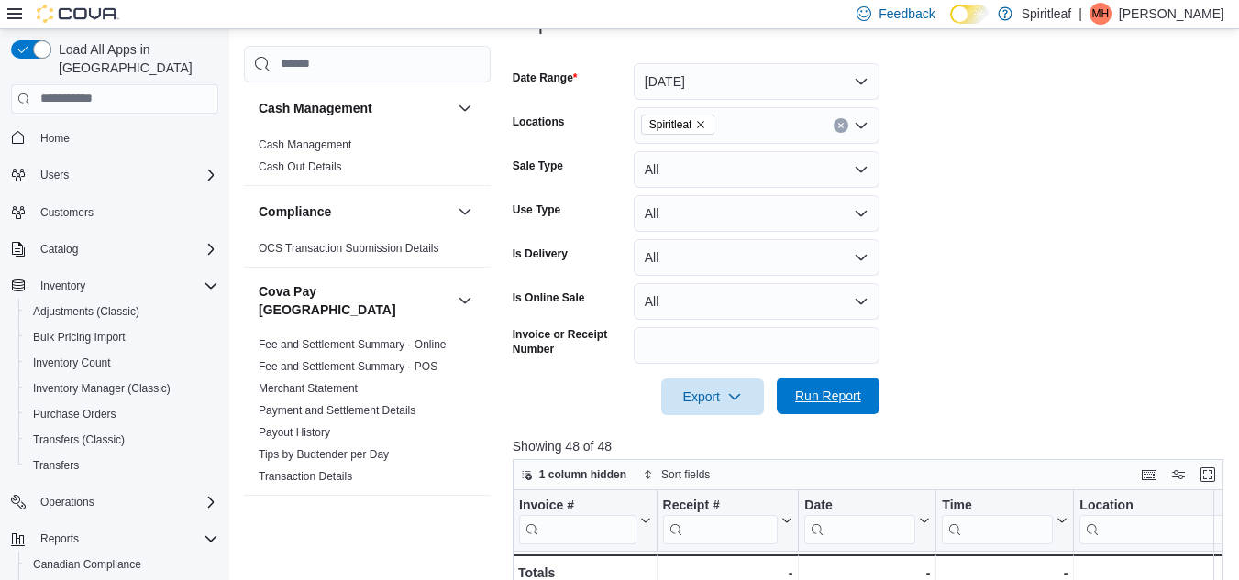 This screenshot has width=1239, height=580. I want to click on button: Inventory Count, so click(122, 363).